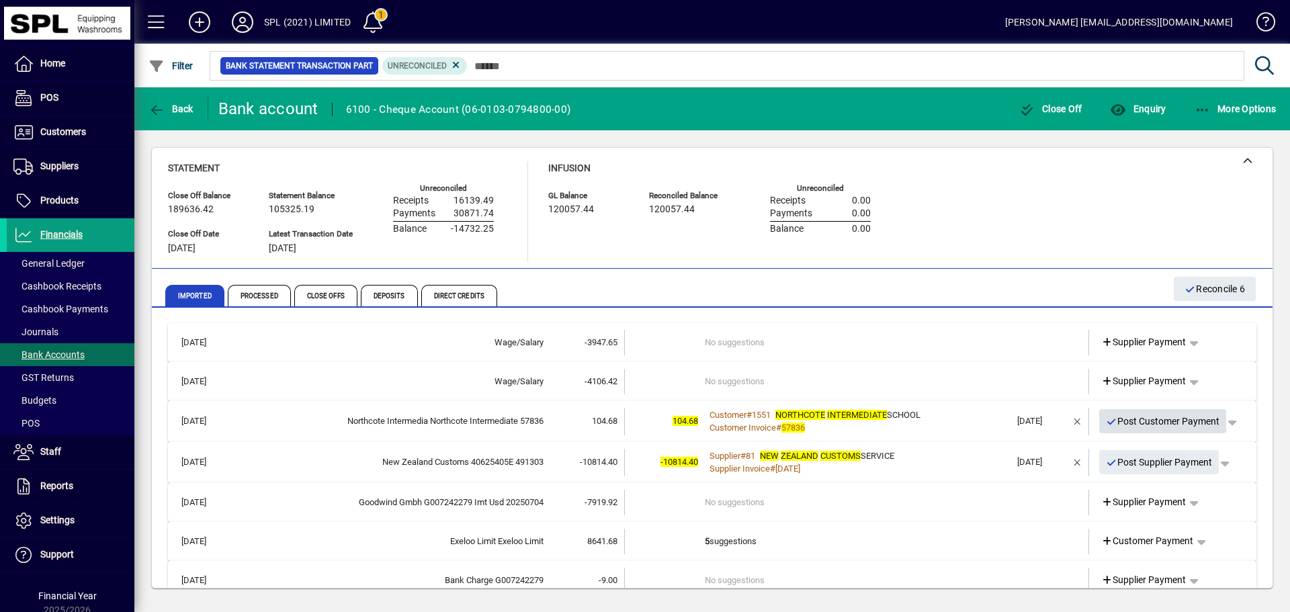 The image size is (1290, 612). What do you see at coordinates (171, 66) in the screenshot?
I see `span: Filter` at bounding box center [171, 66].